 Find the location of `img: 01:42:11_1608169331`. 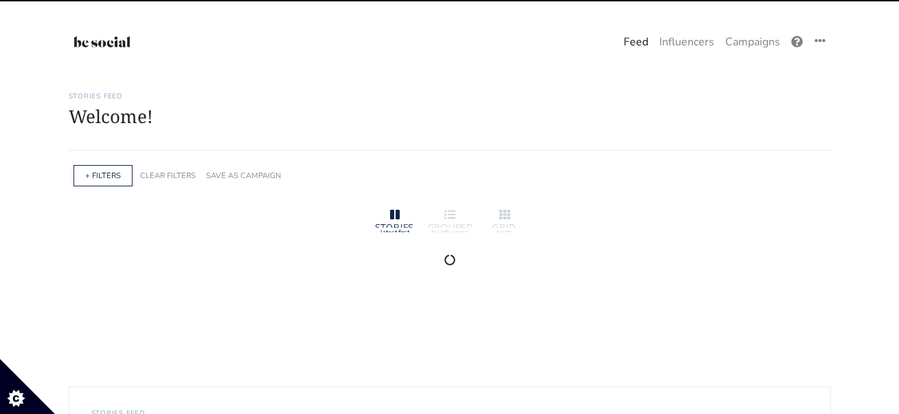

img: 01:42:11_1608169331 is located at coordinates (102, 42).